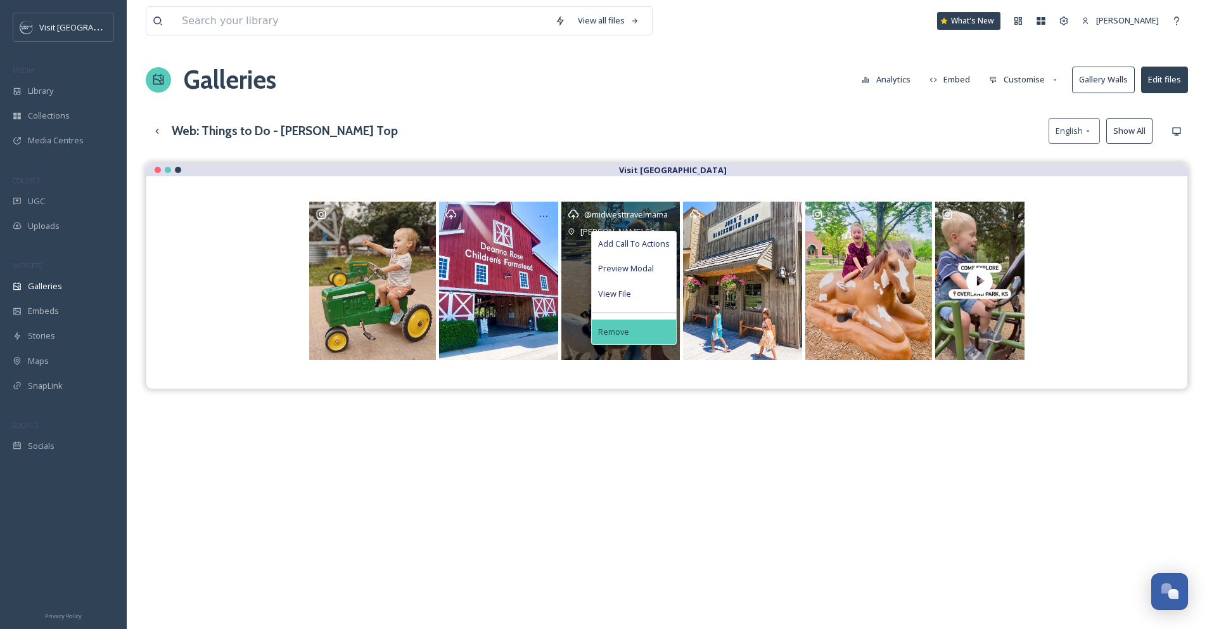 This screenshot has width=1207, height=629. I want to click on a: View all files, so click(608, 20).